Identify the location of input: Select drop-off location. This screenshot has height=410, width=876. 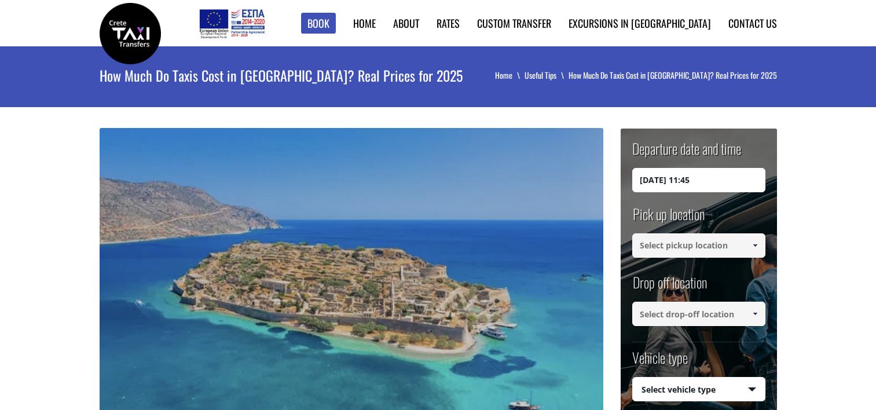
(699, 314).